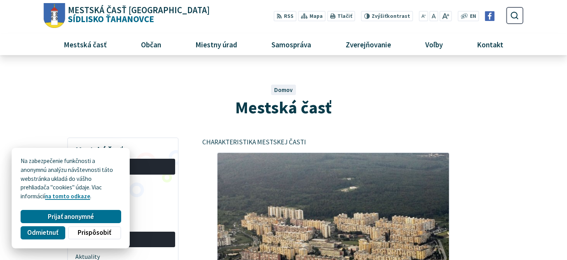  What do you see at coordinates (283, 90) in the screenshot?
I see `a: Domov` at bounding box center [283, 90].